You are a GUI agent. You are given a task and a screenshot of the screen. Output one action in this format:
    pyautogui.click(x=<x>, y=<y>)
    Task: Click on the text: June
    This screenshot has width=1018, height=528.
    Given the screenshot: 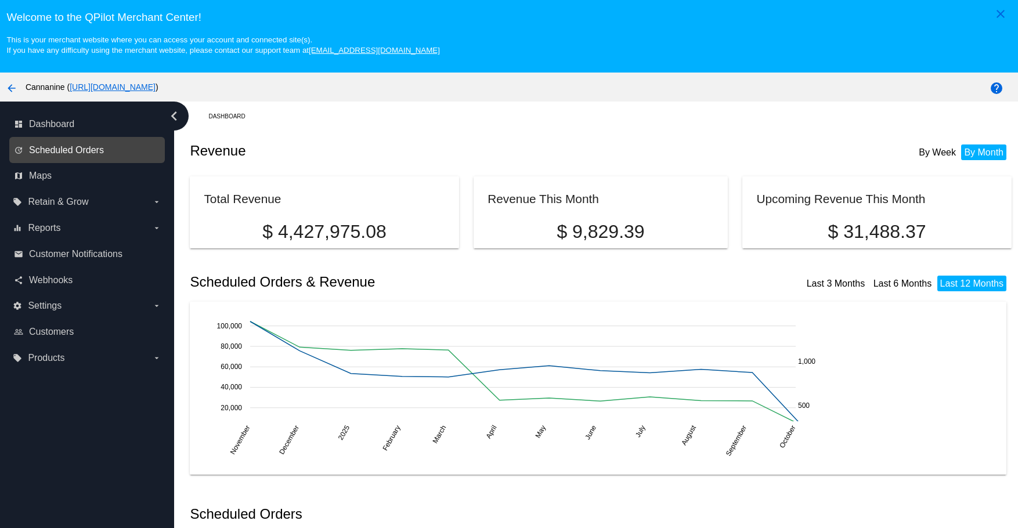 What is the action you would take?
    pyautogui.click(x=591, y=432)
    